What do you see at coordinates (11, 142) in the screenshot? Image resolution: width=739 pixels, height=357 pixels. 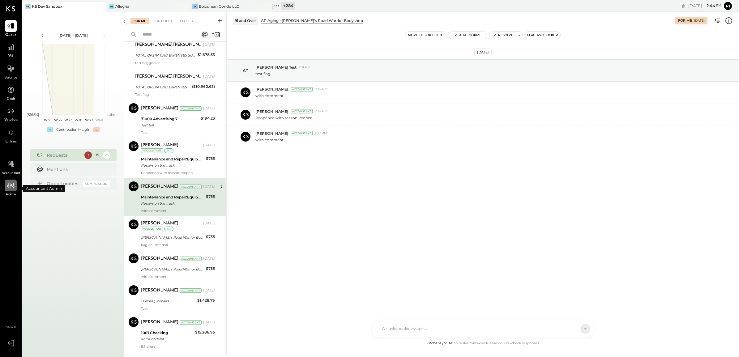 I see `span: Entries` at bounding box center [11, 142].